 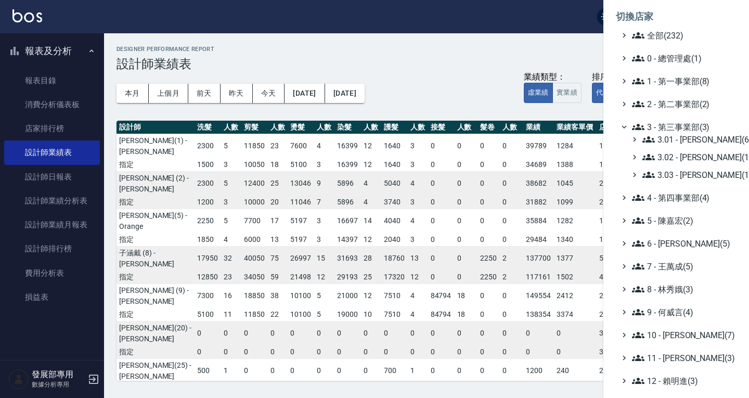 What do you see at coordinates (682, 381) in the screenshot?
I see `span: 12 - 賴明進(3)` at bounding box center [682, 381].